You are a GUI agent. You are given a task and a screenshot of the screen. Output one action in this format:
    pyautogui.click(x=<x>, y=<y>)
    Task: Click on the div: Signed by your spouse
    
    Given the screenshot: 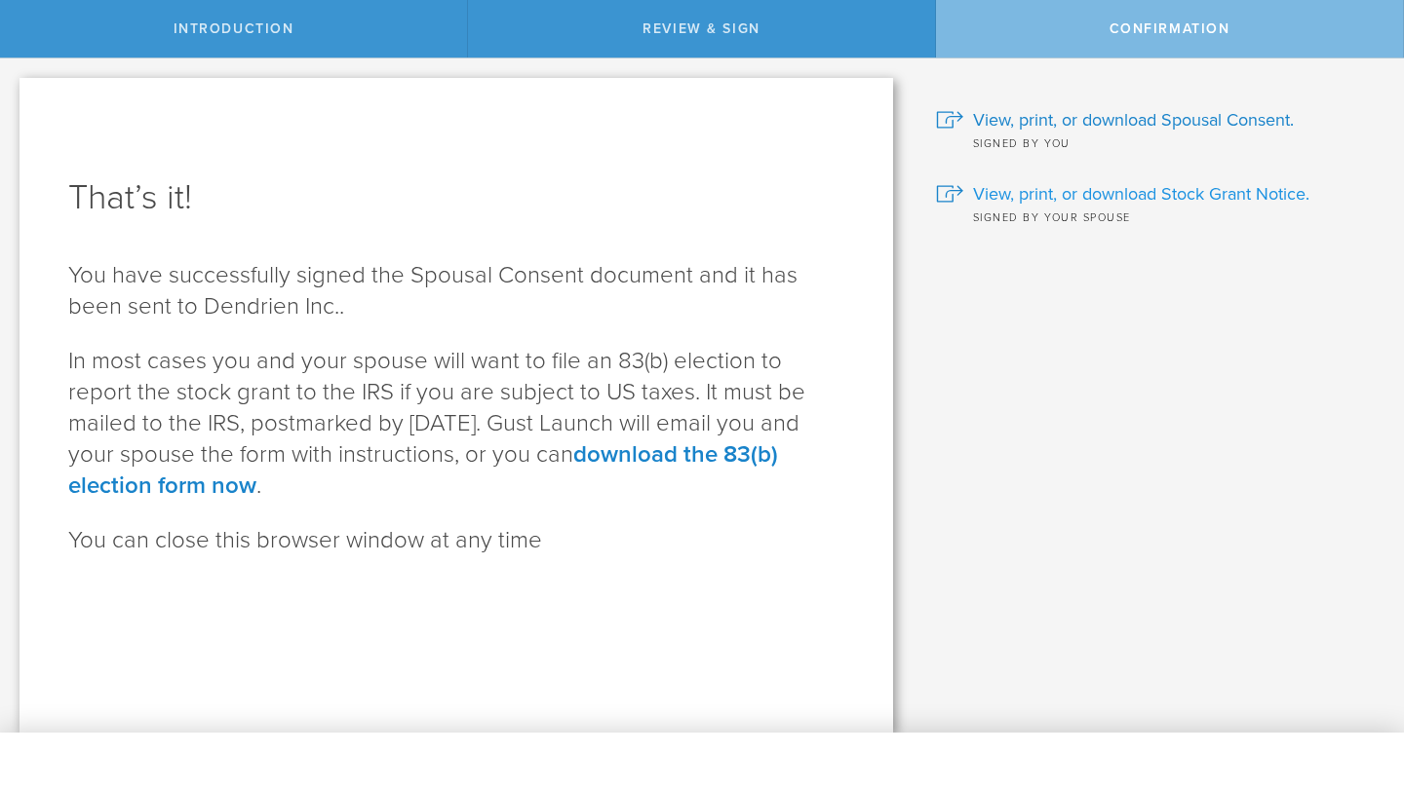 What is the action you would take?
    pyautogui.click(x=1155, y=216)
    